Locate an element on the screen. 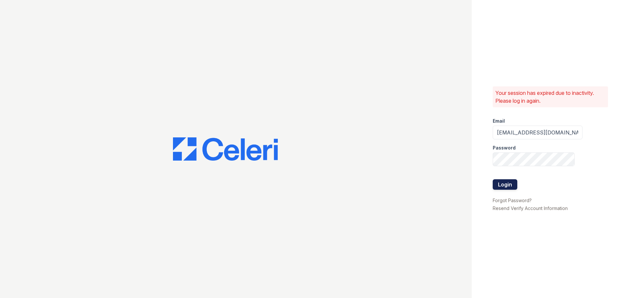 Image resolution: width=629 pixels, height=298 pixels. img: CE_Logo_Blue-a8612792a0a2168367f1c8372b55b34899dd931a85d93a1a3d3e32e68fde9ad4.png is located at coordinates (225, 149).